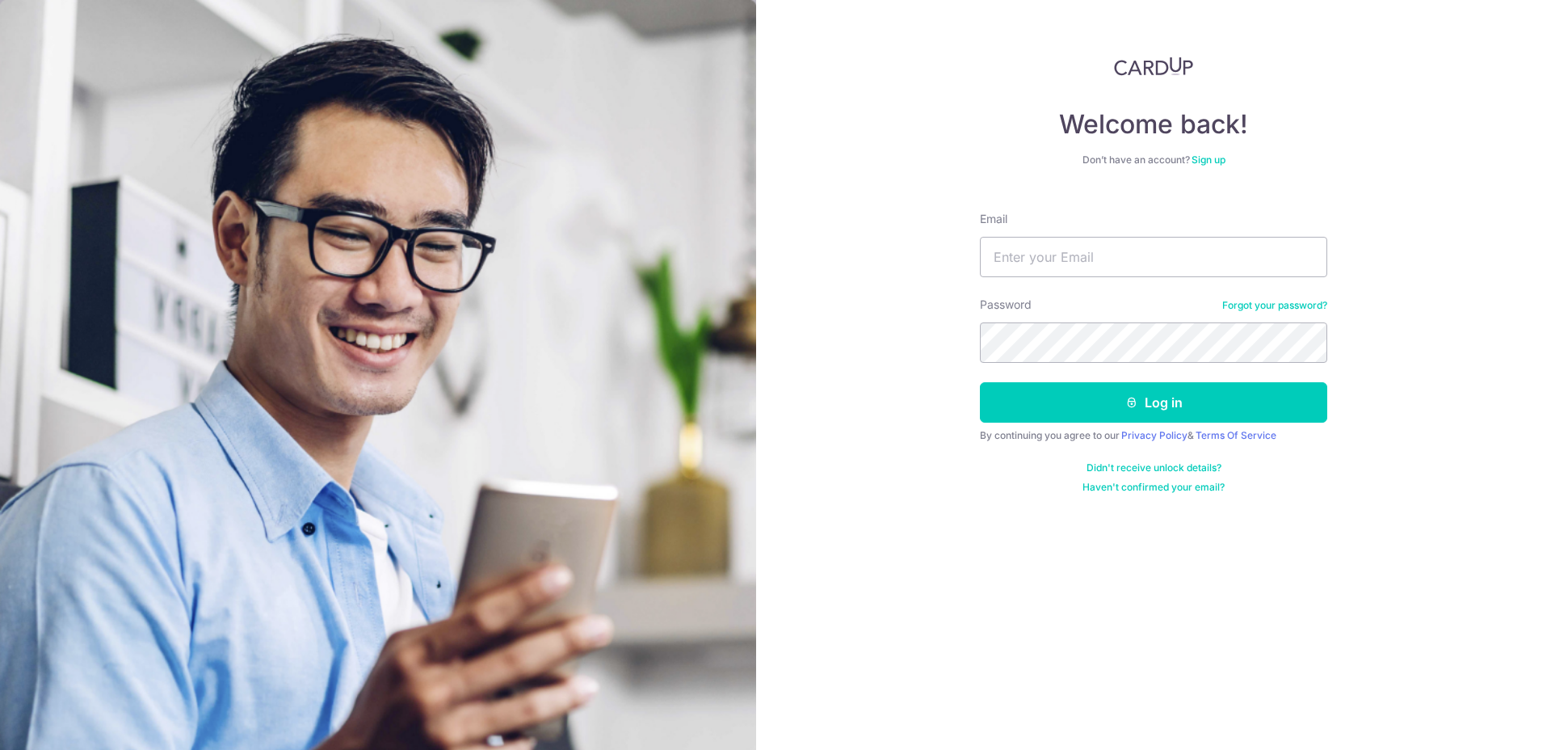 Image resolution: width=1551 pixels, height=750 pixels. What do you see at coordinates (1154, 402) in the screenshot?
I see `button: Log in` at bounding box center [1154, 402].